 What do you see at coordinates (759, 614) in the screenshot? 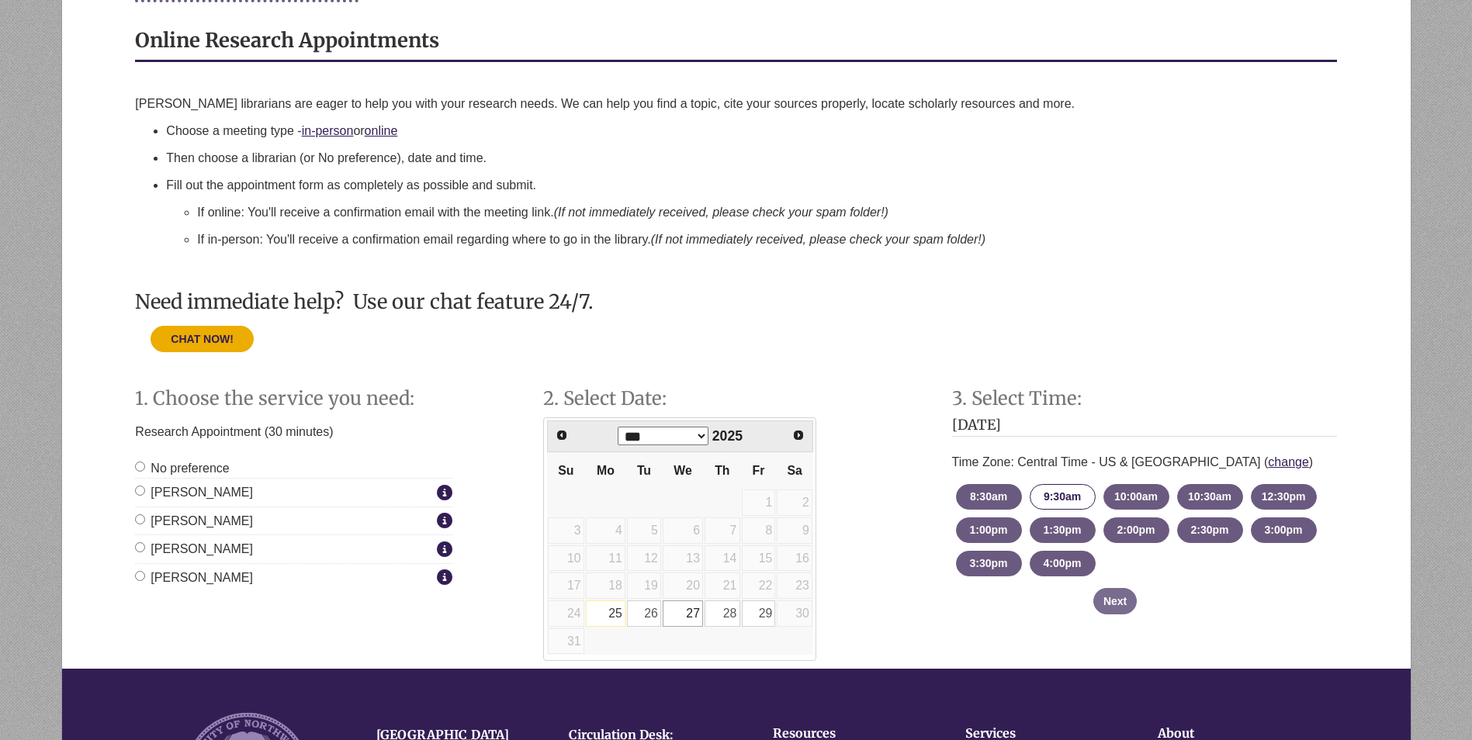
I see `a: 29` at bounding box center [759, 614].